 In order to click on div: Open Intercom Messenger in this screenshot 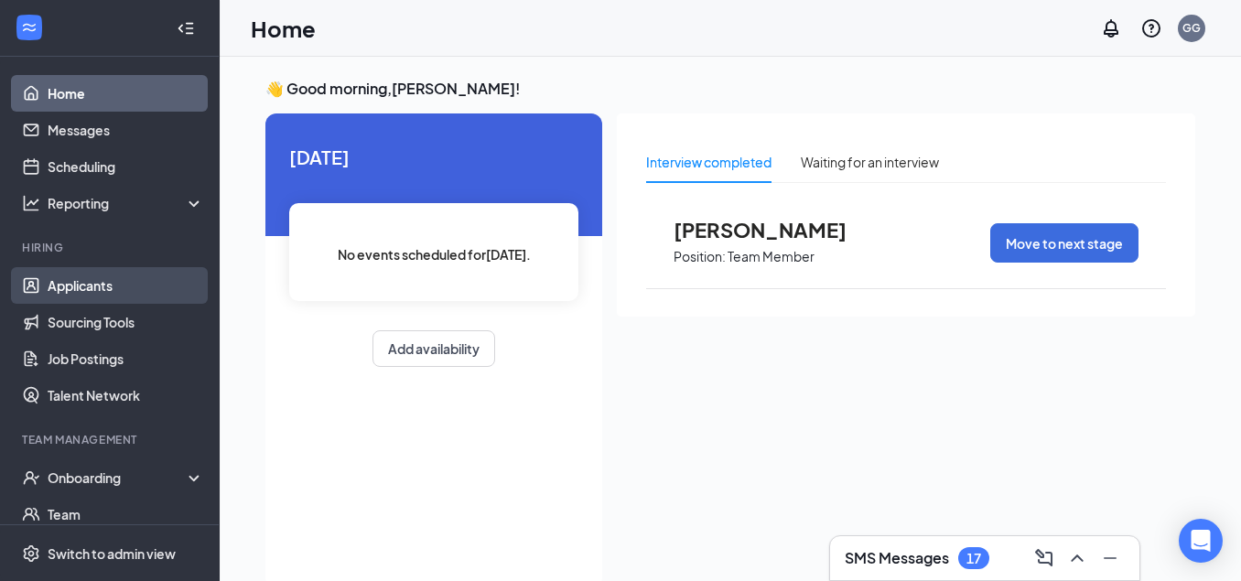, I will do `click(1201, 541)`.